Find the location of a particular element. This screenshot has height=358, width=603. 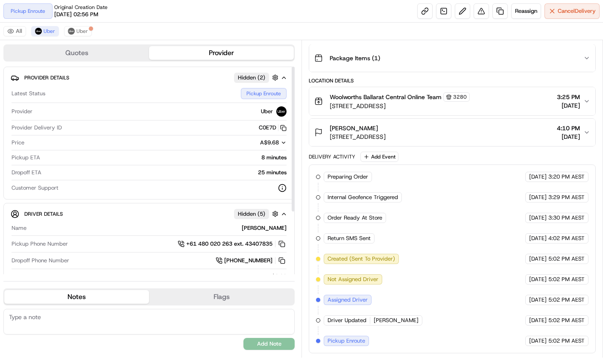

span: Hidden ( 5 ) is located at coordinates (251, 214).